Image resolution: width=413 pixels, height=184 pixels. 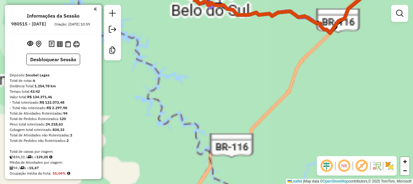 What do you see at coordinates (68, 44) in the screenshot?
I see `button: Visualizar Romaneio` at bounding box center [68, 44].